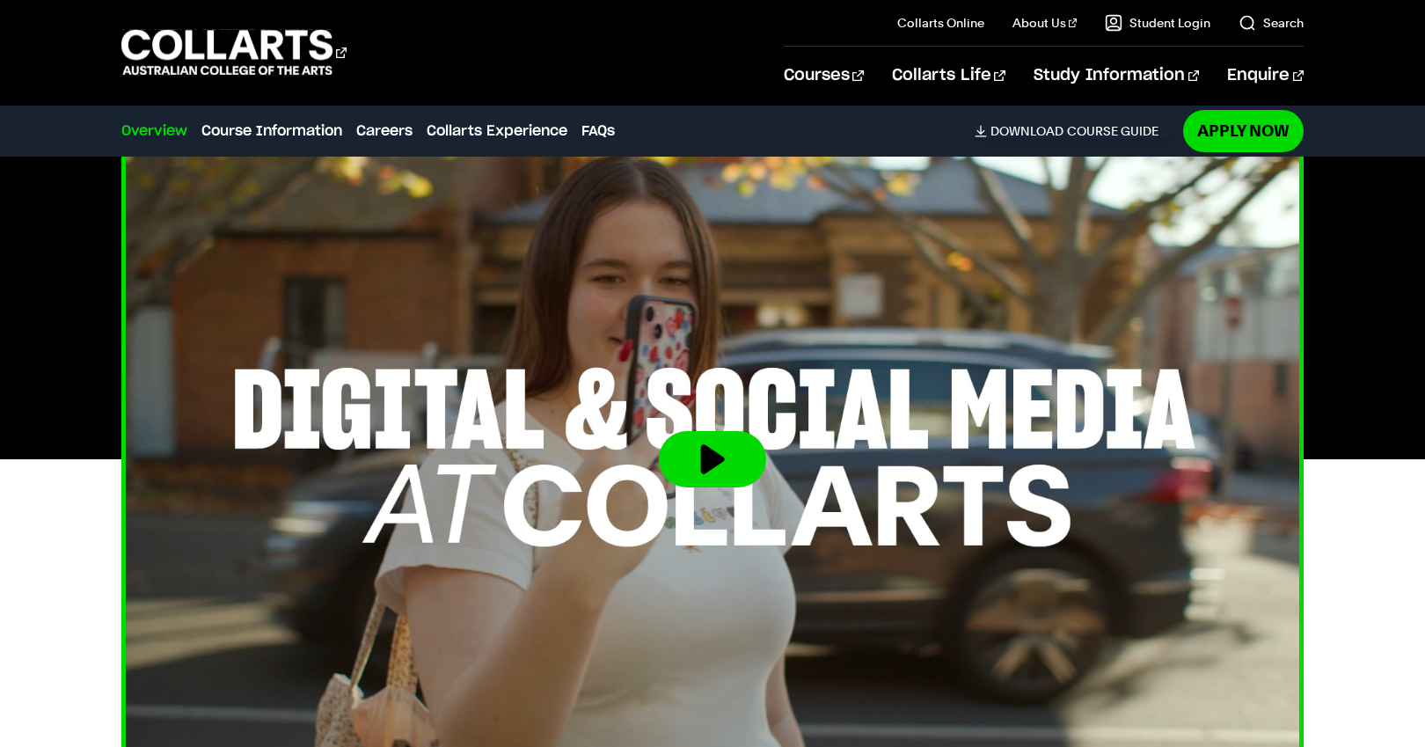  I want to click on a: Study Information, so click(1116, 76).